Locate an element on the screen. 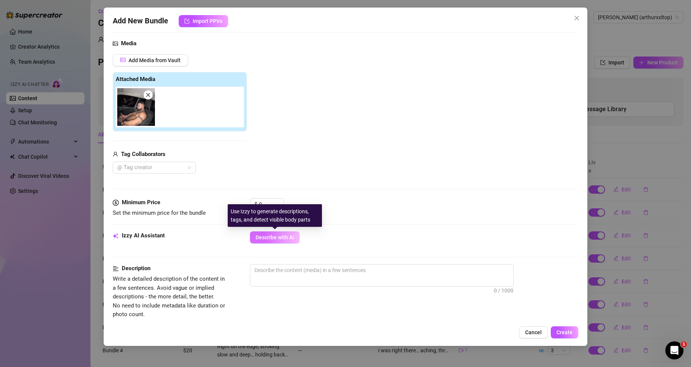 Image resolution: width=691 pixels, height=367 pixels. button: Create is located at coordinates (564, 332).